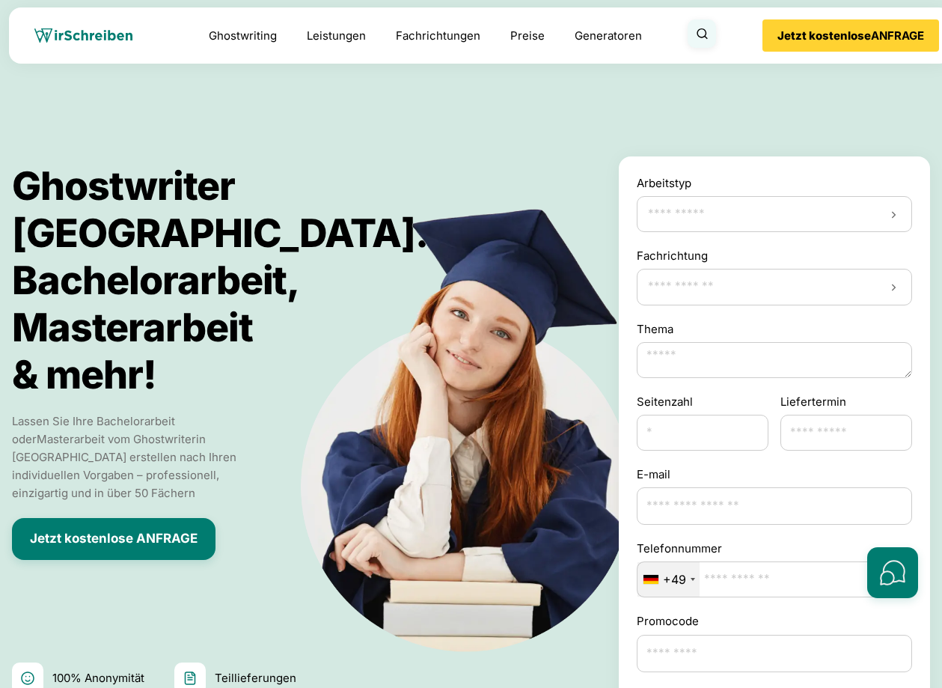 The width and height of the screenshot is (942, 688). I want to click on span: Teillieferungen, so click(255, 678).